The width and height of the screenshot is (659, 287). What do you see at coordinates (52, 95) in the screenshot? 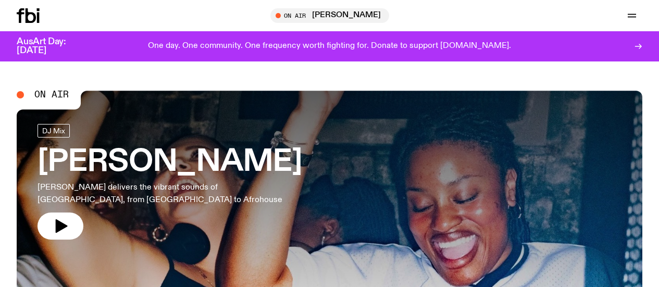
I see `span: On Air` at bounding box center [52, 95].